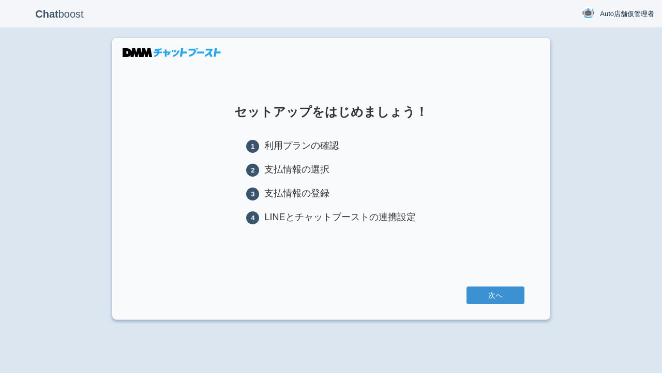 The height and width of the screenshot is (373, 662). I want to click on li: 支払情報の選択, so click(331, 170).